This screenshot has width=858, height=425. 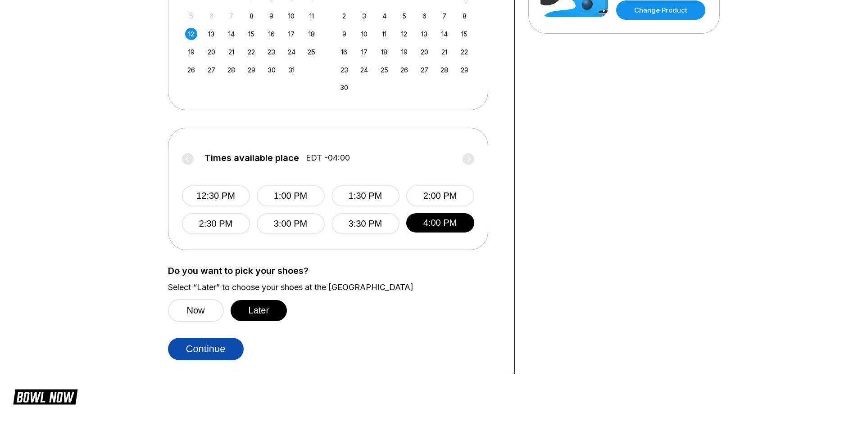 What do you see at coordinates (311, 34) in the screenshot?
I see `div: Choose Saturday, October 18th, 2025` at bounding box center [311, 34].